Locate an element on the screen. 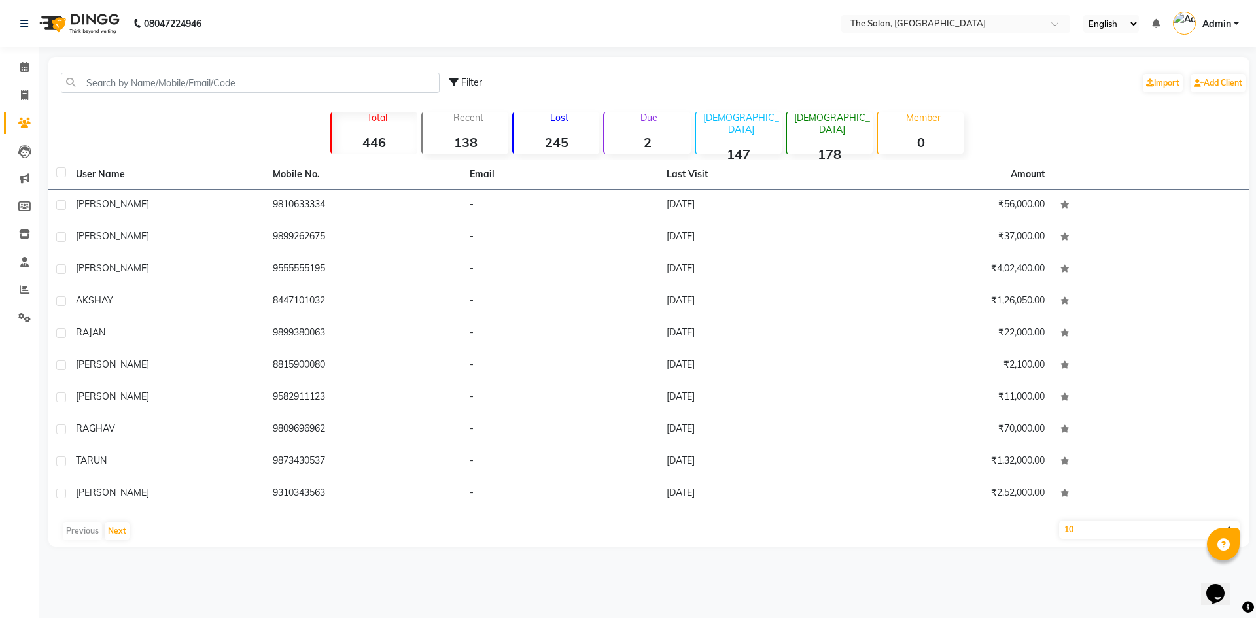 Image resolution: width=1256 pixels, height=618 pixels. img: logo is located at coordinates (78, 24).